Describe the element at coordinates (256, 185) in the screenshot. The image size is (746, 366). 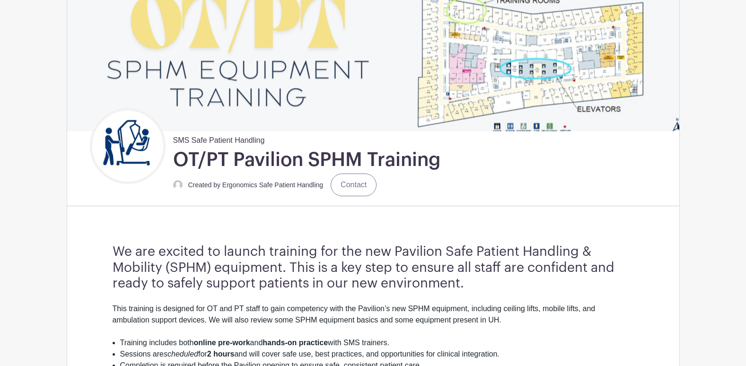
I see `small: Created by Ergonomics Safe Patient Handling` at that location.